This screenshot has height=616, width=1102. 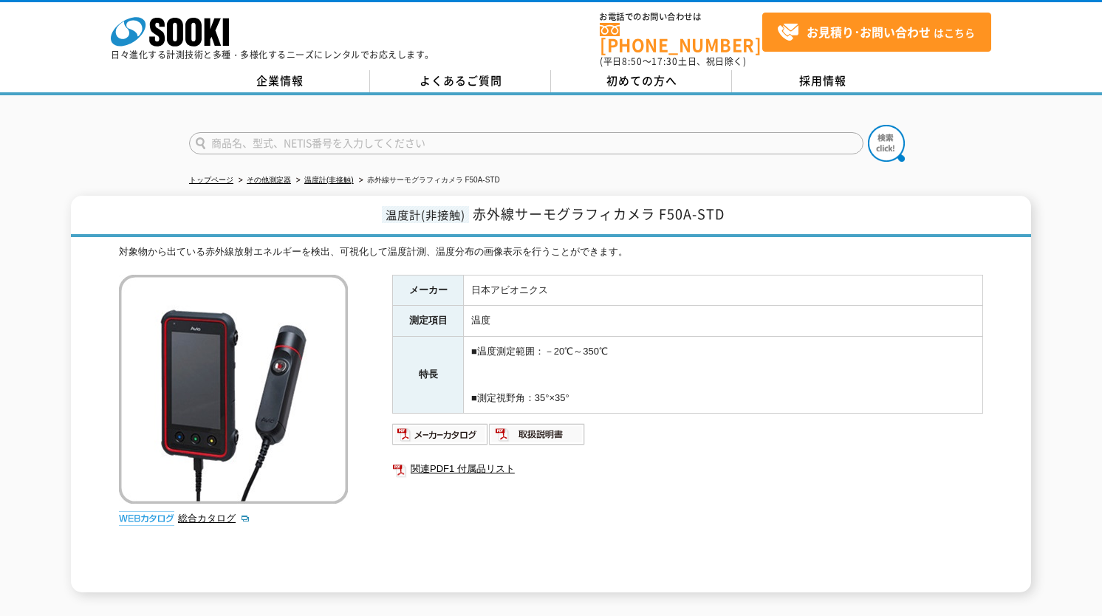 I want to click on span: 初めての方へ, so click(x=642, y=80).